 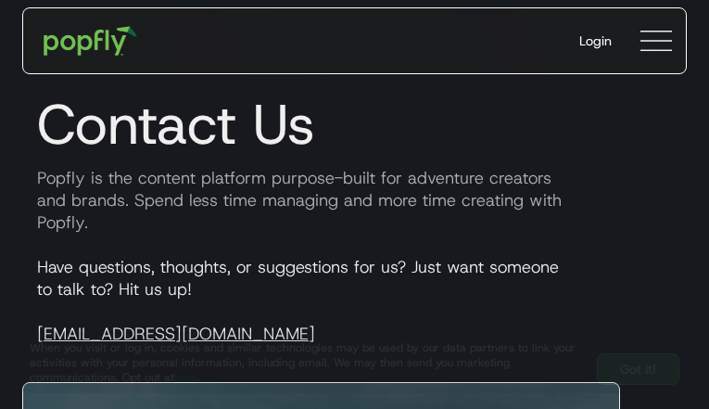 I want to click on p: Popfly is the content platform purpose-built for adventure creators and brands. Spend less time m..., so click(x=354, y=200).